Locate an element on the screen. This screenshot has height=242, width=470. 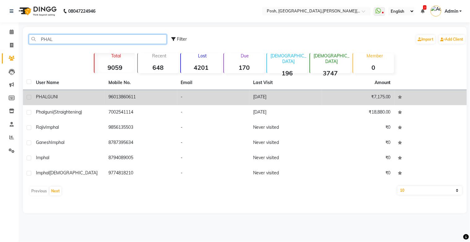
span: Filter is located at coordinates (182, 39).